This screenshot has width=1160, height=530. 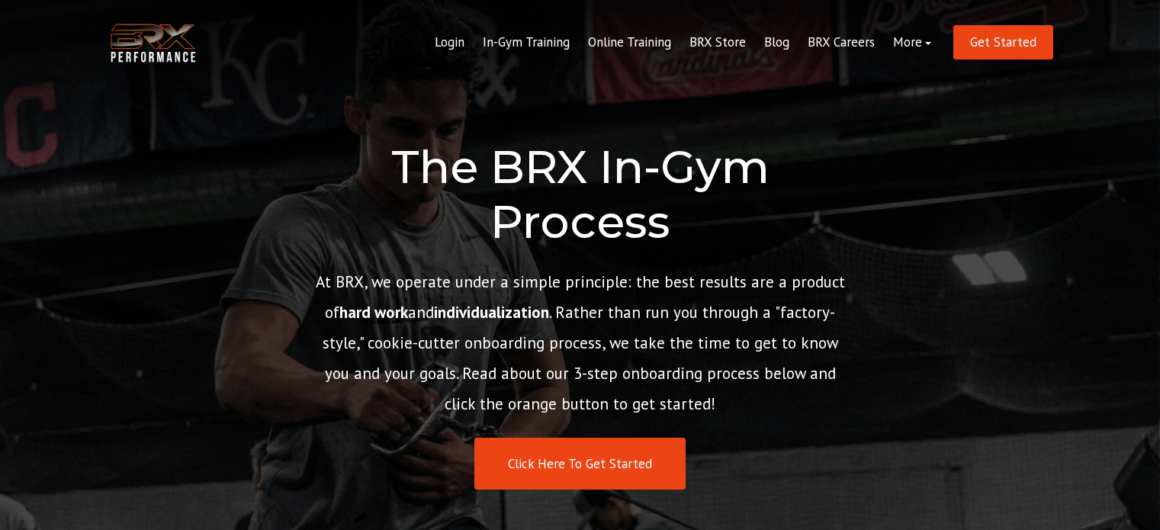 What do you see at coordinates (580, 342) in the screenshot?
I see `span: At BRX, we operate under a simple principle: the best results are a product of and . Rather than ...` at bounding box center [580, 342].